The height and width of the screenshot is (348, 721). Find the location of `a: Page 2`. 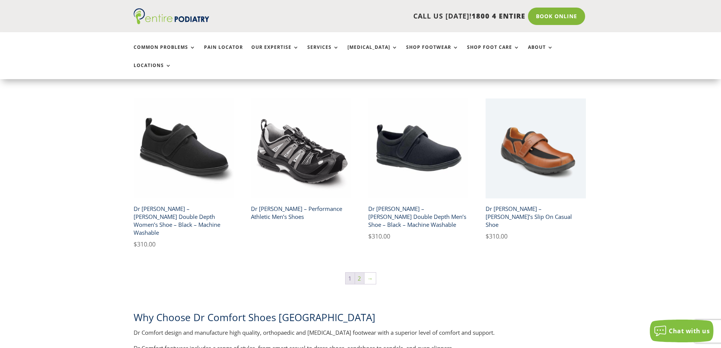

a: Page 2 is located at coordinates (359, 278).